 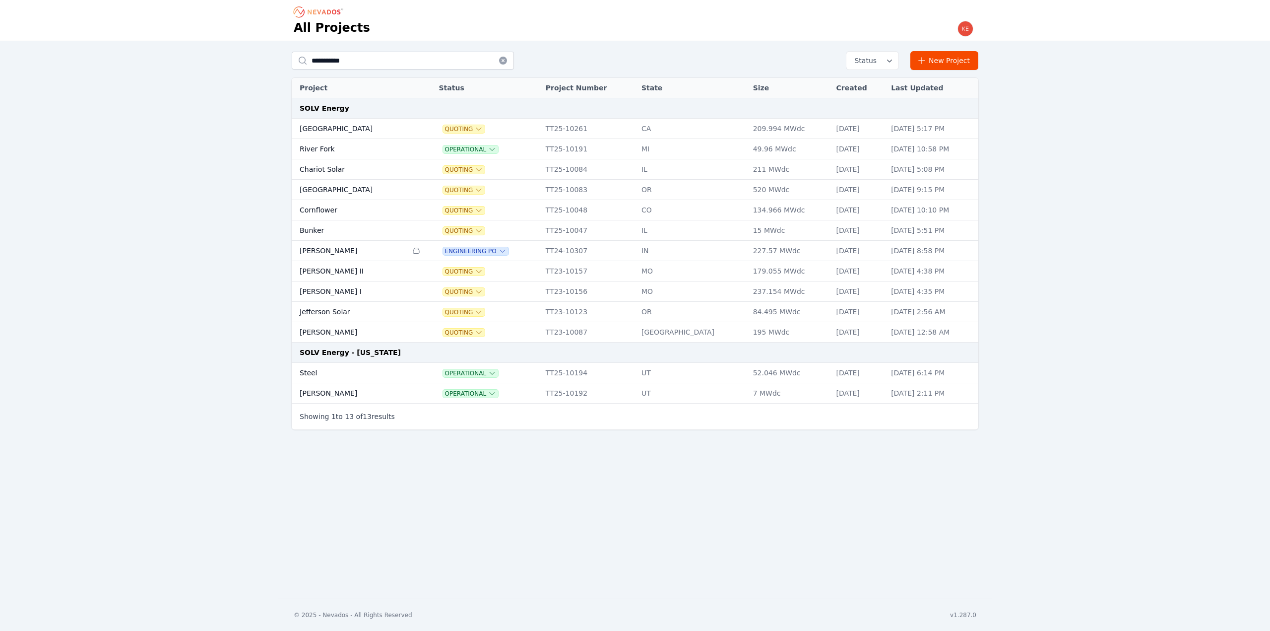 I want to click on button: Status, so click(x=872, y=61).